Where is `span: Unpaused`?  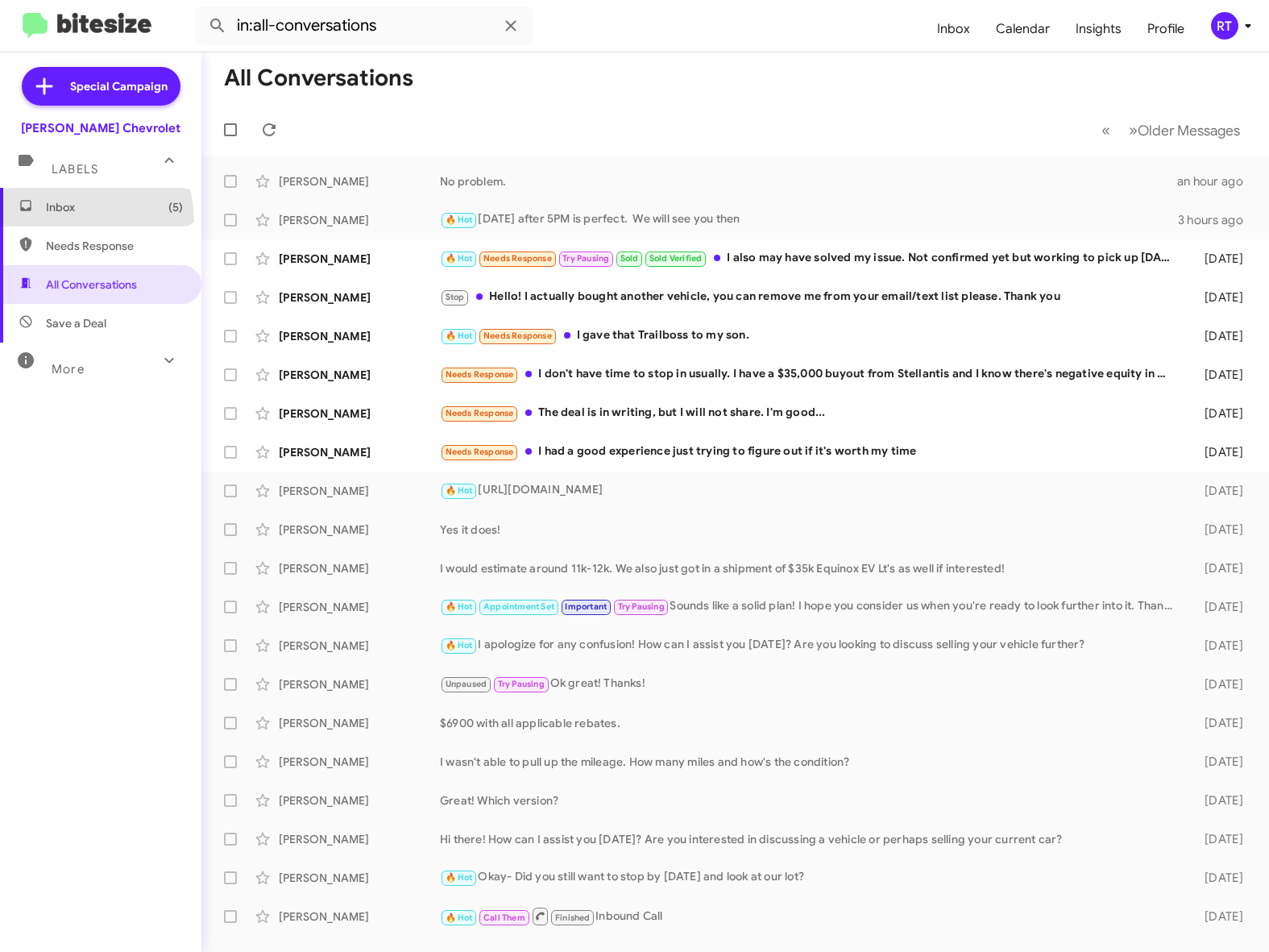
span: Unpaused is located at coordinates (466, 683).